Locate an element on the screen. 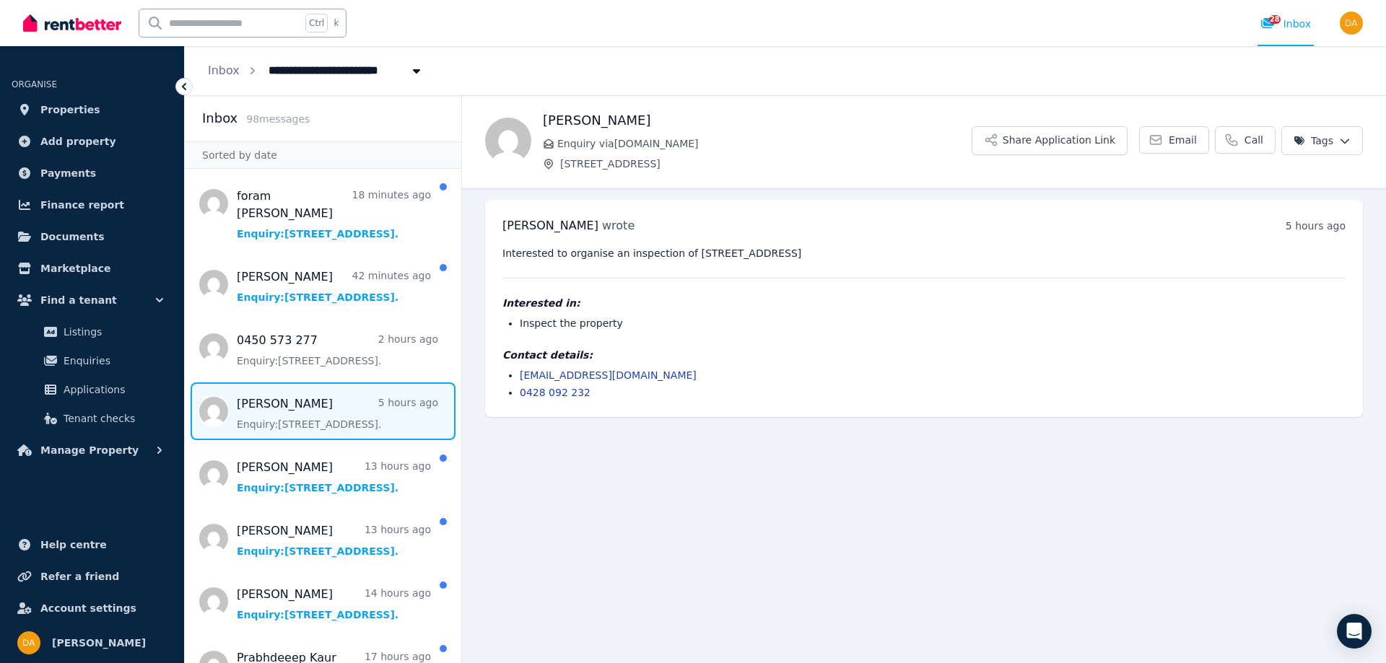  nav: Breadcrumb is located at coordinates (315, 71).